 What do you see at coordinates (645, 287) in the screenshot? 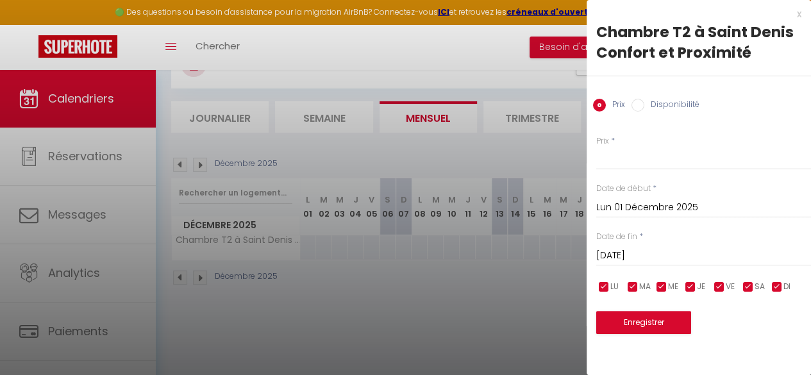
I see `span: MA` at bounding box center [645, 287].